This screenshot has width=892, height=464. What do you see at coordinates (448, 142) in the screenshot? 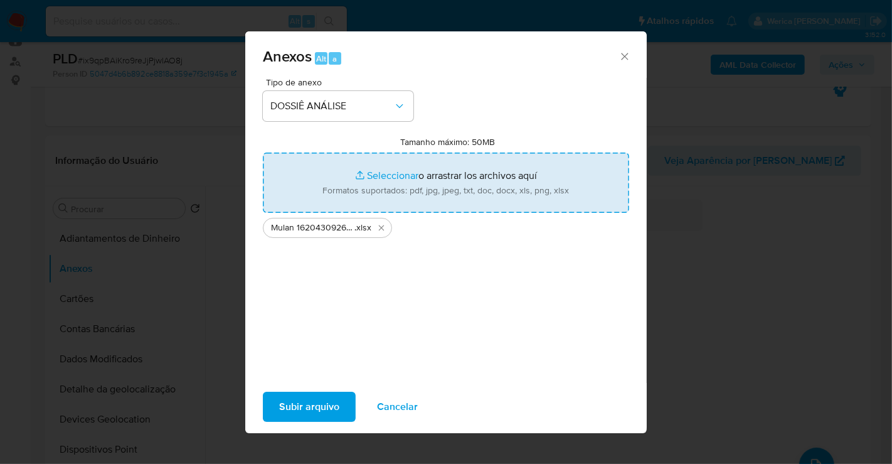
I see `label: Tamanho máximo: 50MB` at bounding box center [448, 142].